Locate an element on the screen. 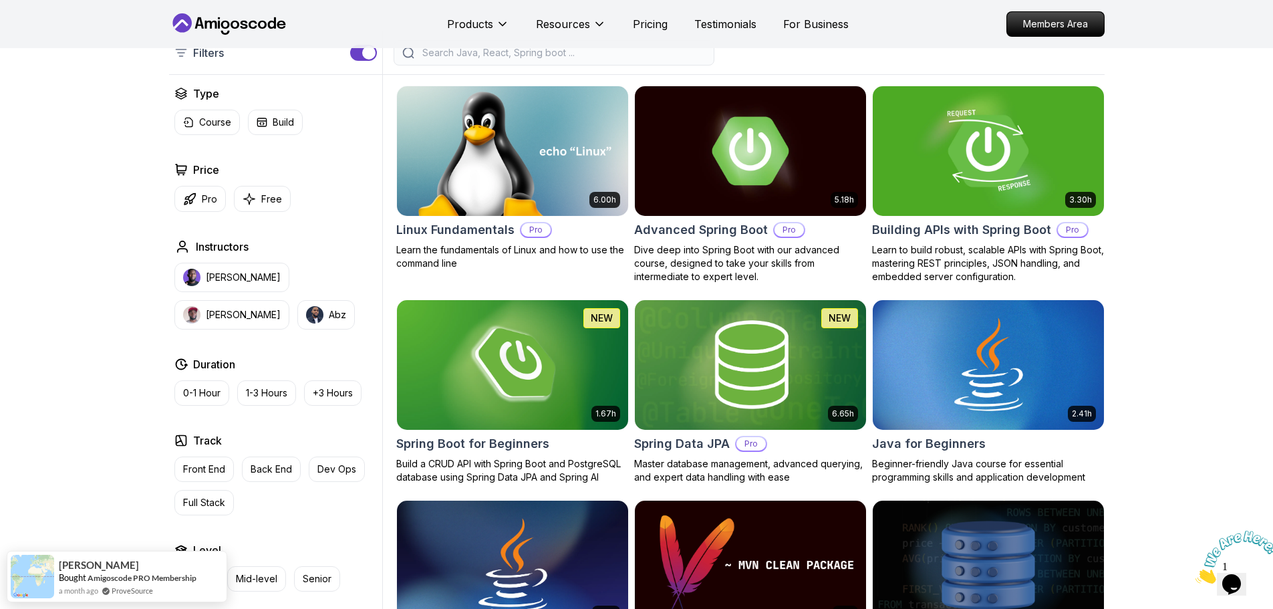  a: Java for Beginners card2.41hJava for BeginnersBeginner-friendly Java course for essential program... is located at coordinates (988, 392).